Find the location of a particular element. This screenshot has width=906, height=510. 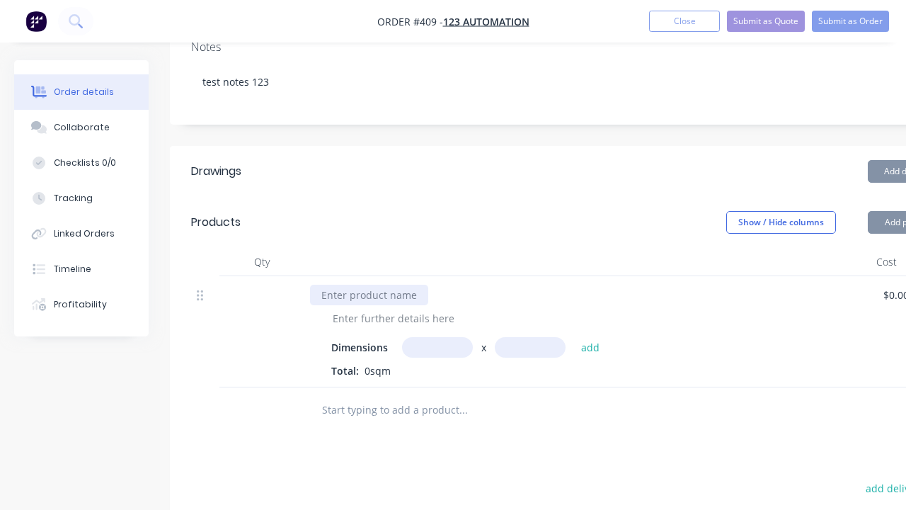

span: 123 Automation is located at coordinates (486, 21).